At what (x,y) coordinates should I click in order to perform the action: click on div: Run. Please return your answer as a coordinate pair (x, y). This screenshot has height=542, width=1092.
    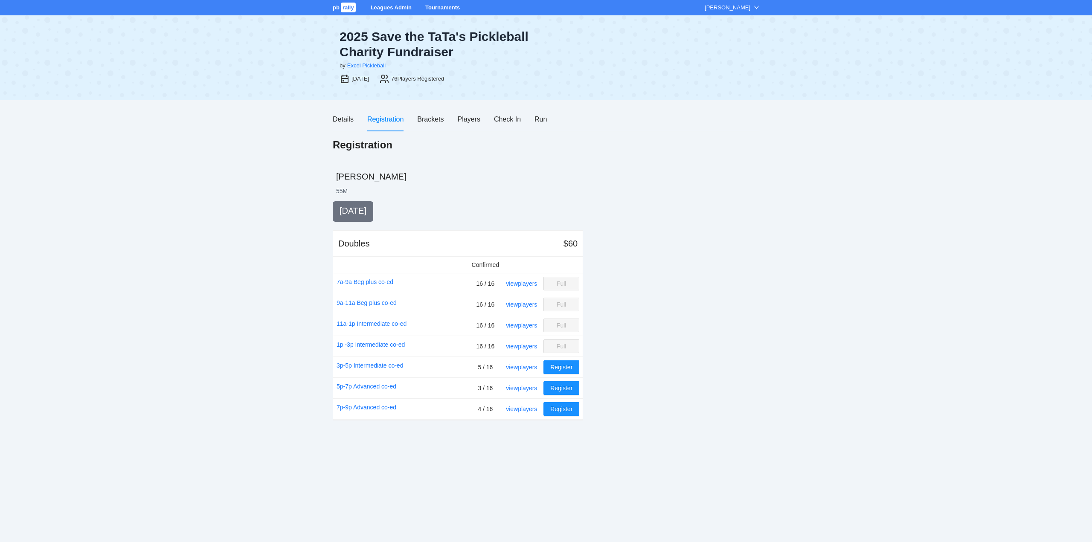
    Looking at the image, I should click on (540, 119).